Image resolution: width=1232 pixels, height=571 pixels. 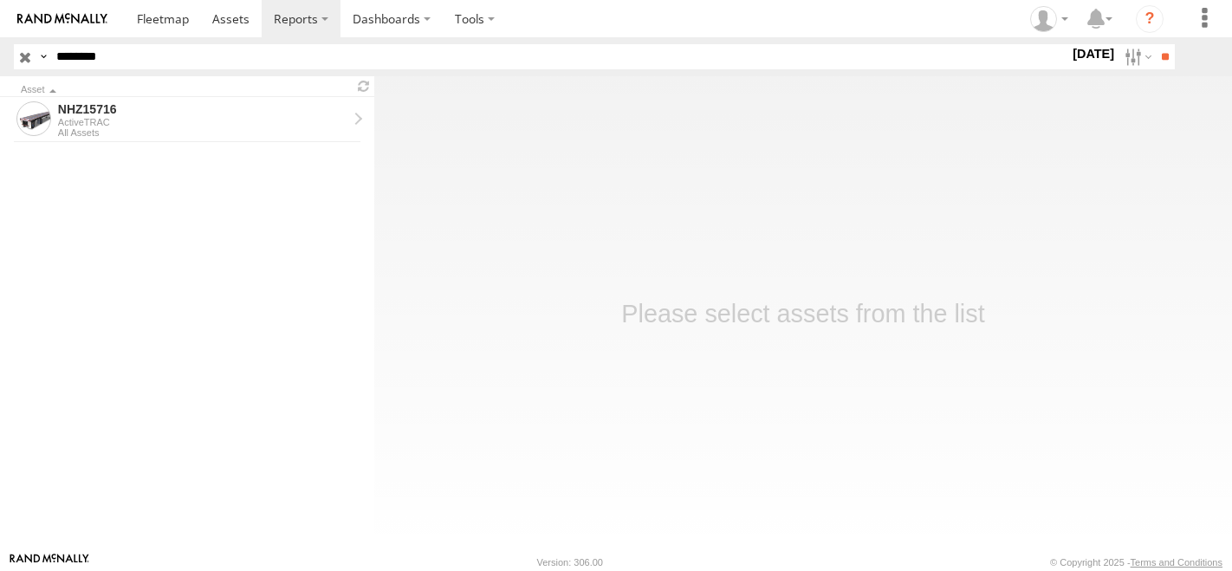 What do you see at coordinates (1136, 562) in the screenshot?
I see `div: © Copyright 2025 -` at bounding box center [1136, 562].